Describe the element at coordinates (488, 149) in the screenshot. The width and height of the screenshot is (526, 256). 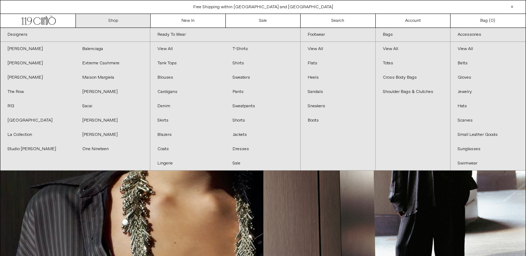
I see `a: Sunglasses` at that location.